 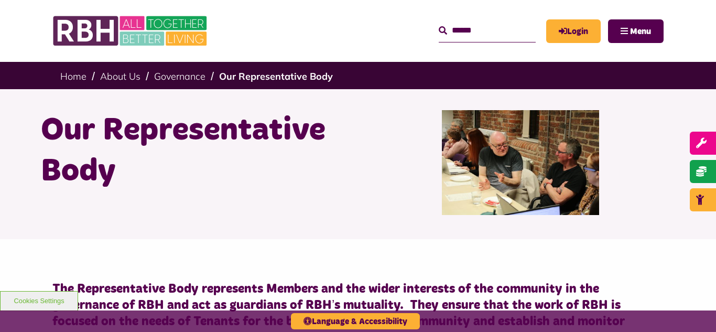 What do you see at coordinates (276, 76) in the screenshot?
I see `a: Our Representative Body` at bounding box center [276, 76].